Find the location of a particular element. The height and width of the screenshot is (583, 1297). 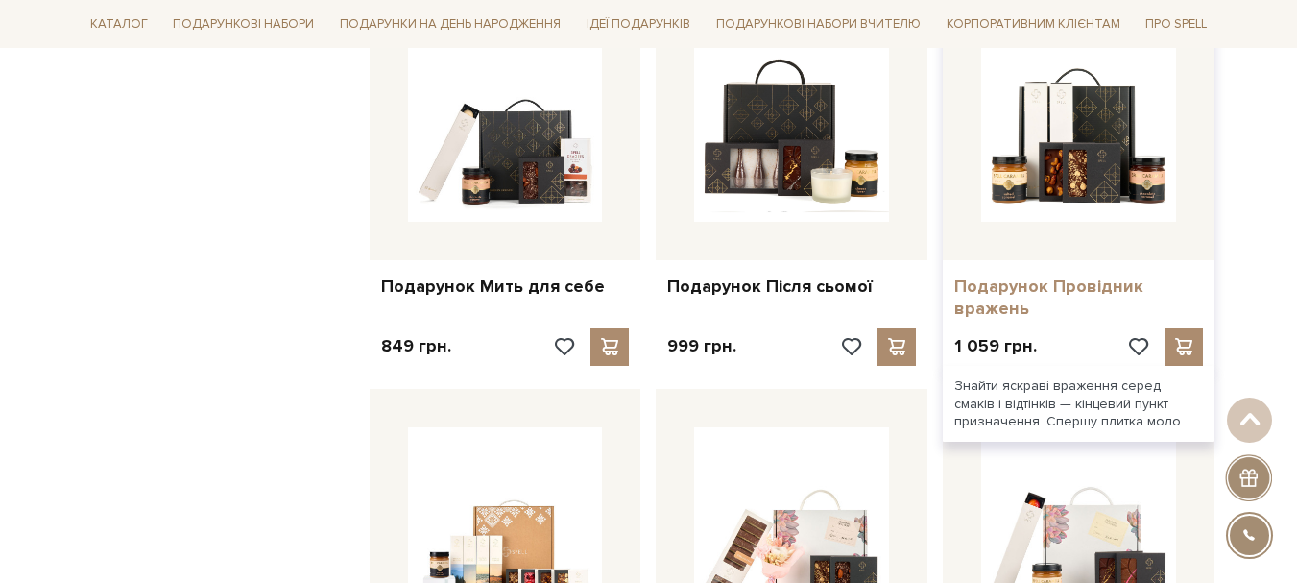

p: 999 грн. is located at coordinates (702, 346).